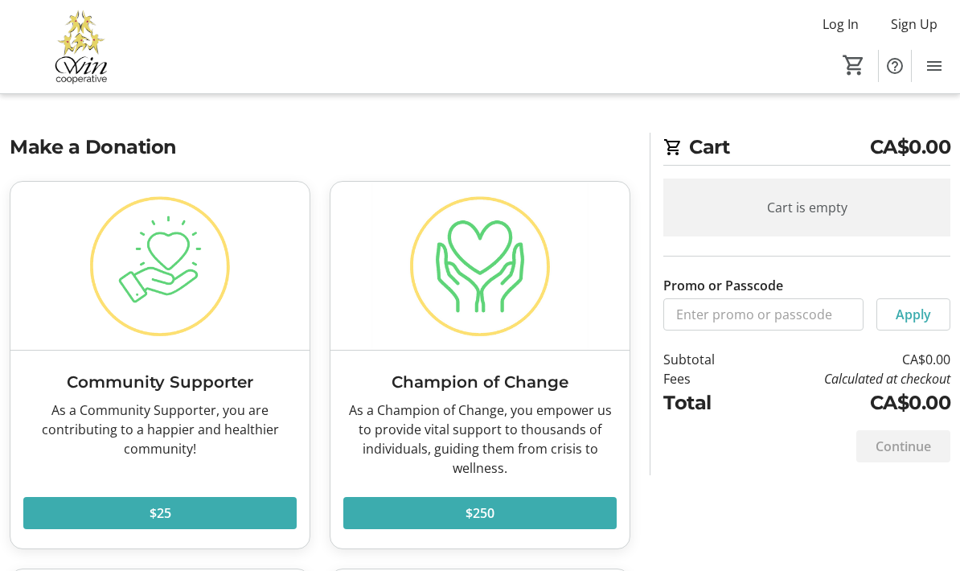  I want to click on button: Sign Up, so click(914, 24).